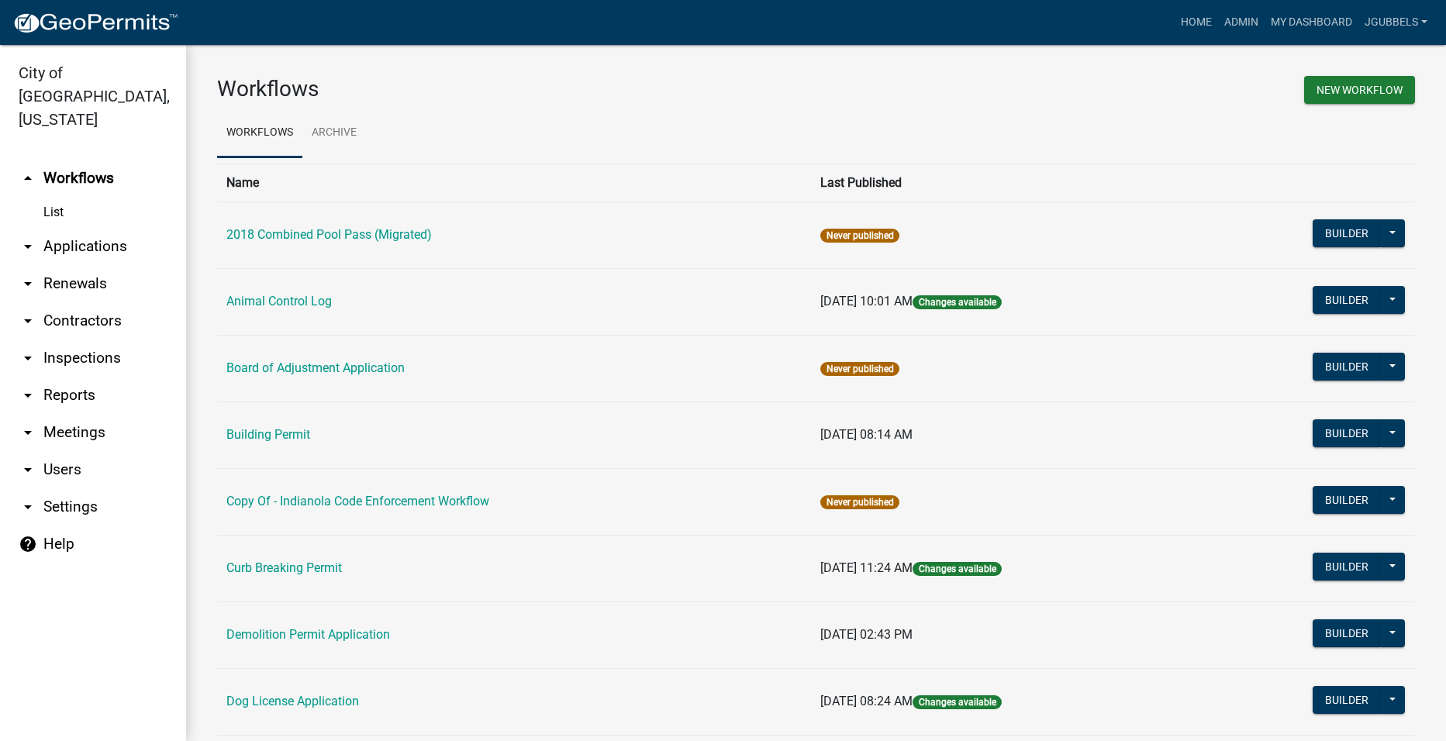  What do you see at coordinates (292, 701) in the screenshot?
I see `a: Dog License Application` at bounding box center [292, 701].